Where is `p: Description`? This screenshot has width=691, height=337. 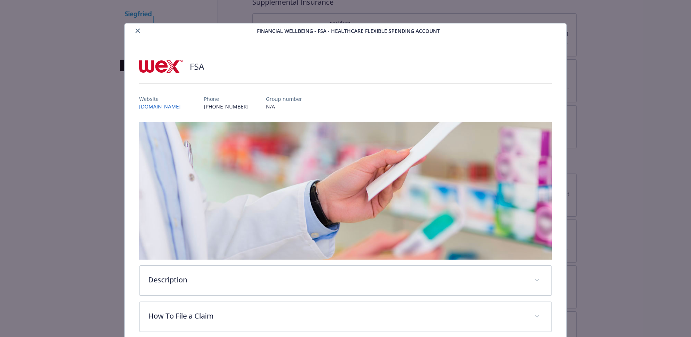
p: Description is located at coordinates (337, 280).